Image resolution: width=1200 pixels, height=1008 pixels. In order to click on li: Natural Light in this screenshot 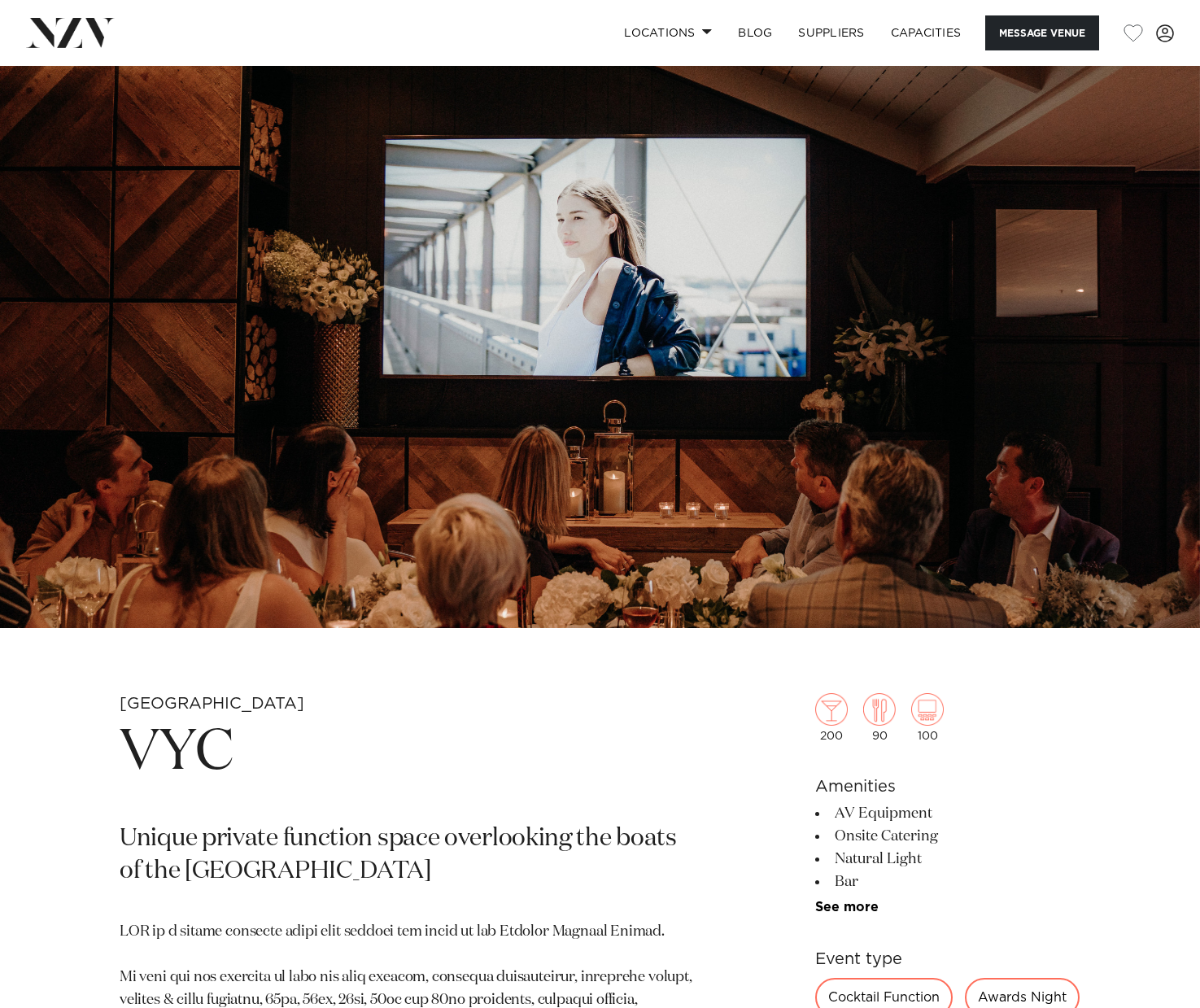, I will do `click(948, 859)`.